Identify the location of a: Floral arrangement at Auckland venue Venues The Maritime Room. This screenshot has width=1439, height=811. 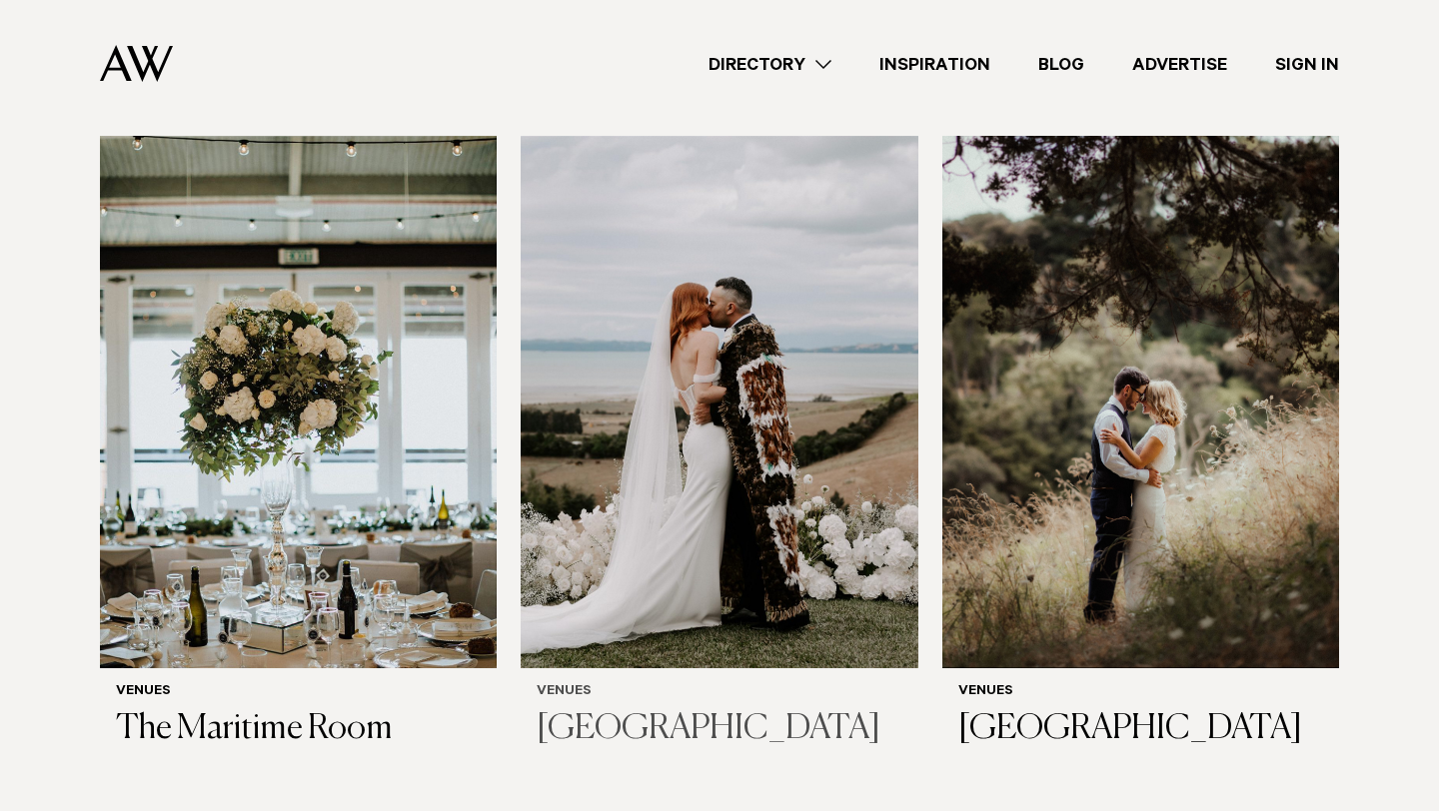
(298, 451).